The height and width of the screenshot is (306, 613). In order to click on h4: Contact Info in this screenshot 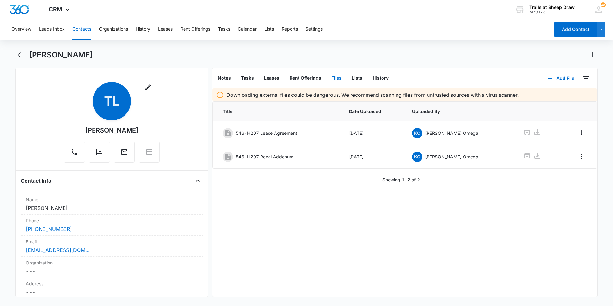, I will do `click(36, 181)`.